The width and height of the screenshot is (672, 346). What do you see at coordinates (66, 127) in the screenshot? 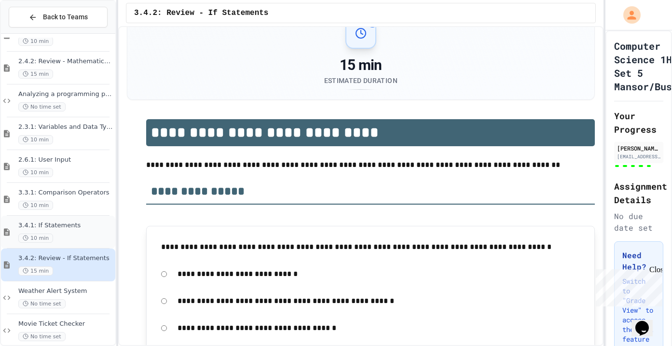
I see `span: 2.3.1: Variables and Data Types` at bounding box center [66, 127].